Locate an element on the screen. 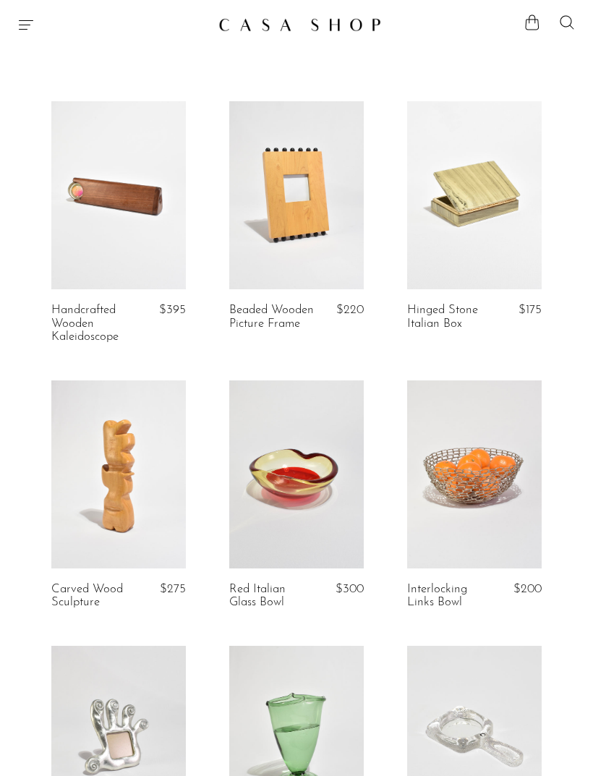  span: $300 is located at coordinates (349, 589).